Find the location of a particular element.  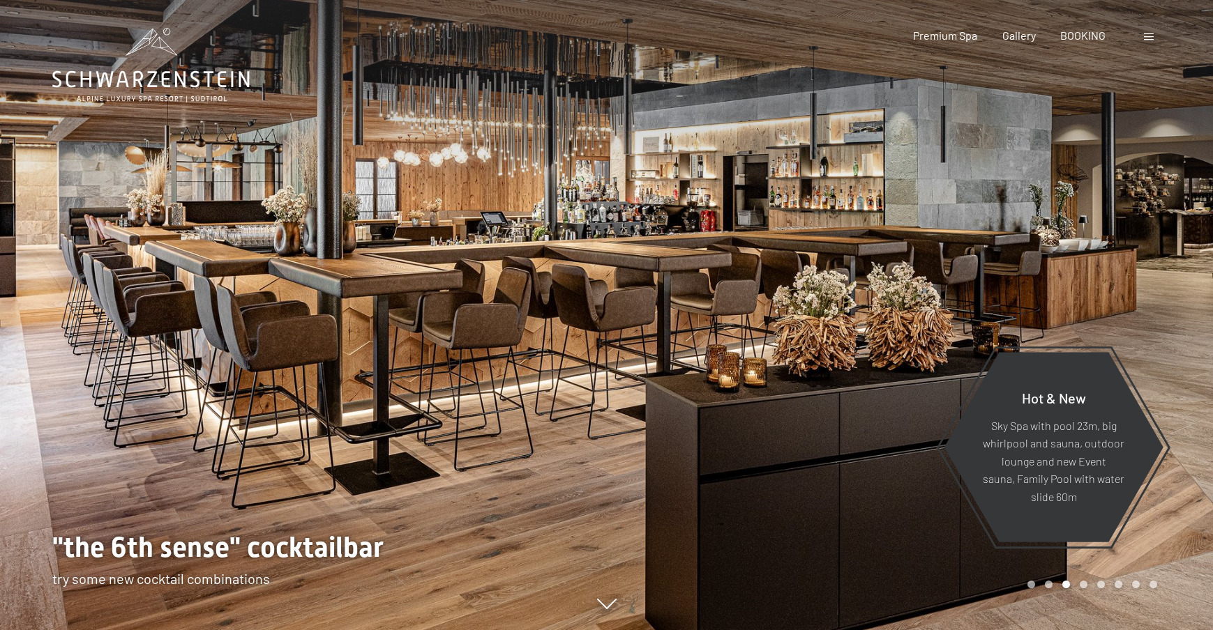

div: Carousel Page 5 is located at coordinates (1101, 584).